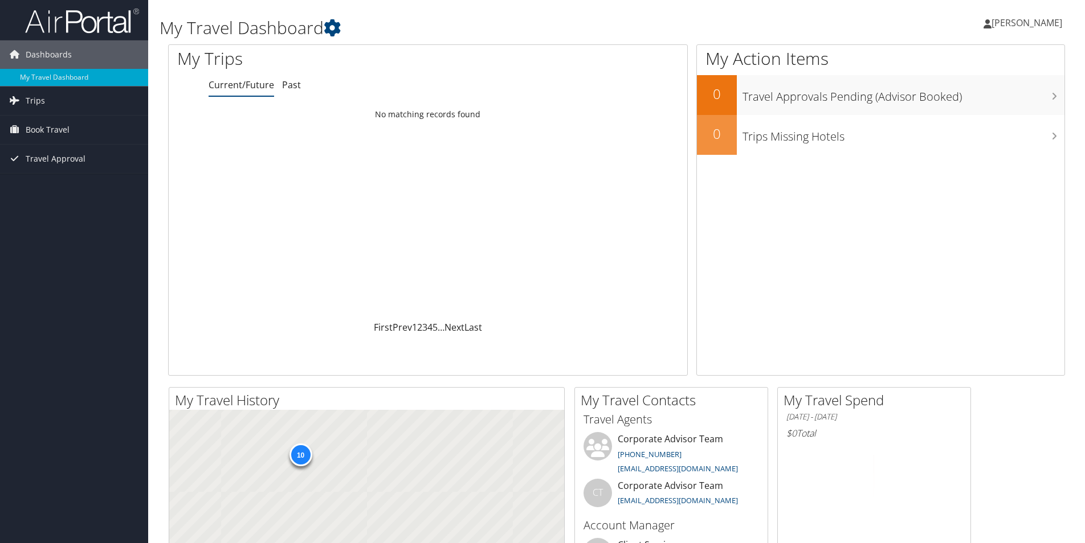 The width and height of the screenshot is (1085, 543). Describe the element at coordinates (82, 21) in the screenshot. I see `img: airportal-logo.png` at that location.